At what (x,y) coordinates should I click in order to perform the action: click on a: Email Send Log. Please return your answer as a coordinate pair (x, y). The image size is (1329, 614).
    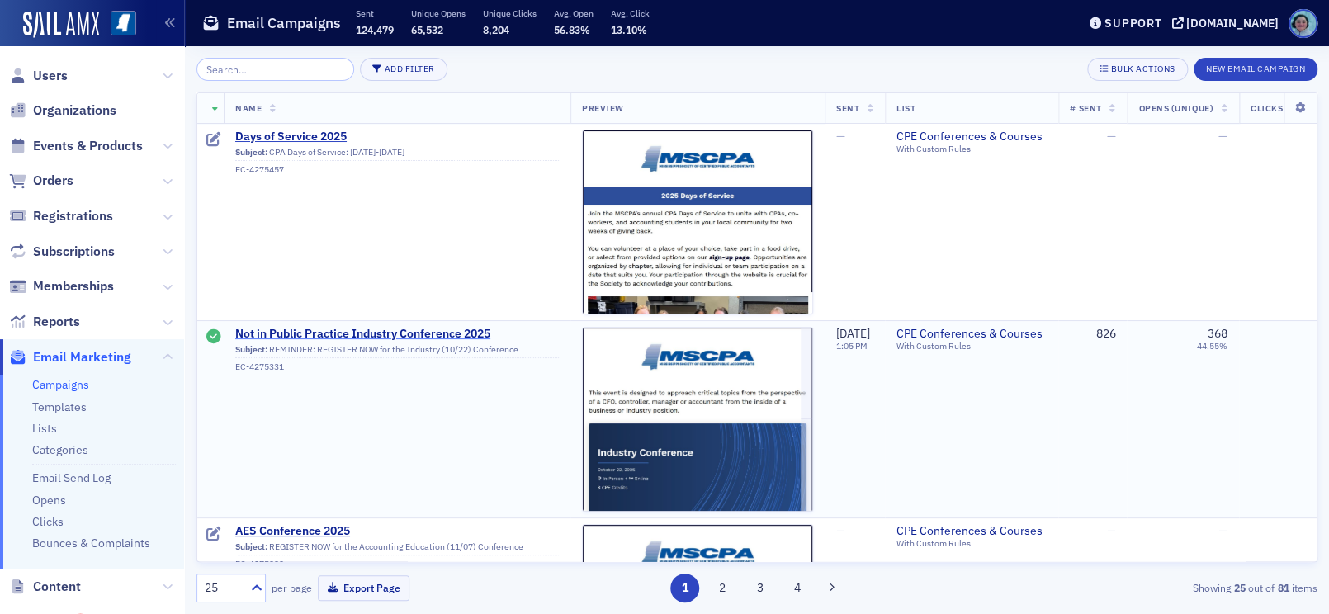
    Looking at the image, I should click on (71, 478).